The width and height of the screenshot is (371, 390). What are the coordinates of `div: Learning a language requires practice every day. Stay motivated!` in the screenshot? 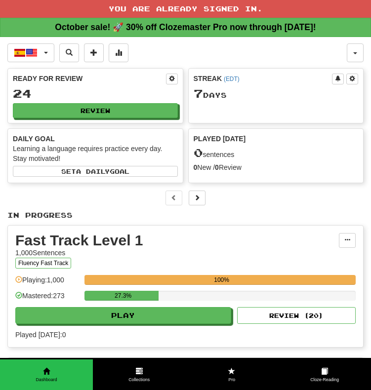 It's located at (95, 154).